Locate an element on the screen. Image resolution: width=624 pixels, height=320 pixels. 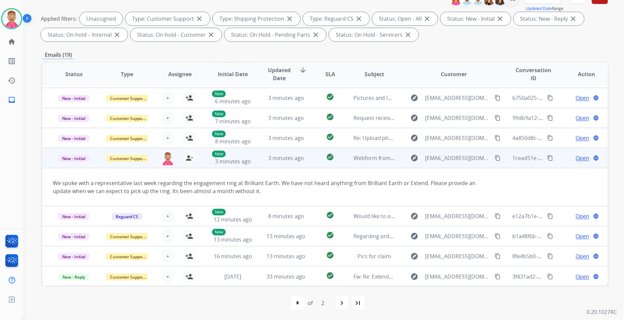
span: 12 minutes ago is located at coordinates (233, 220).